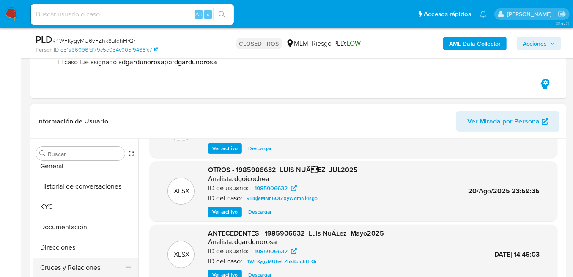  Describe the element at coordinates (475, 44) in the screenshot. I see `b: AML Data Collector` at that location.